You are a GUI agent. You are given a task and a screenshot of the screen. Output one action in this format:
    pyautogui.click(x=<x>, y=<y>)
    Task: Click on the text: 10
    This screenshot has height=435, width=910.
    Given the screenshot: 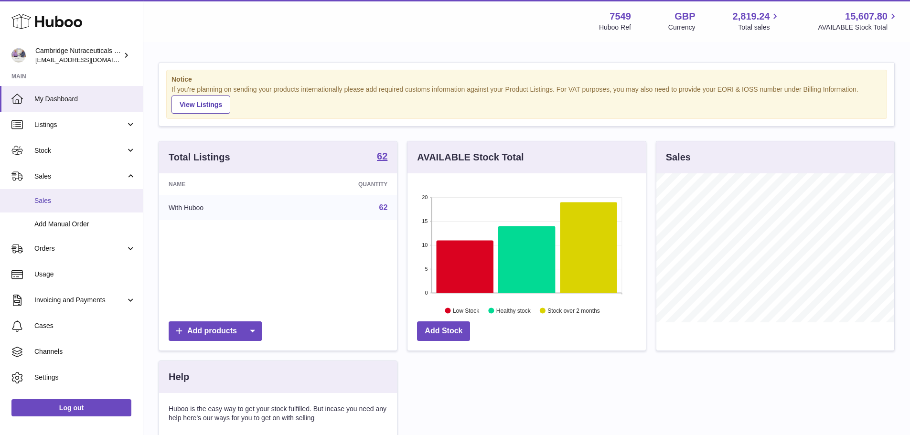 What is the action you would take?
    pyautogui.click(x=425, y=245)
    